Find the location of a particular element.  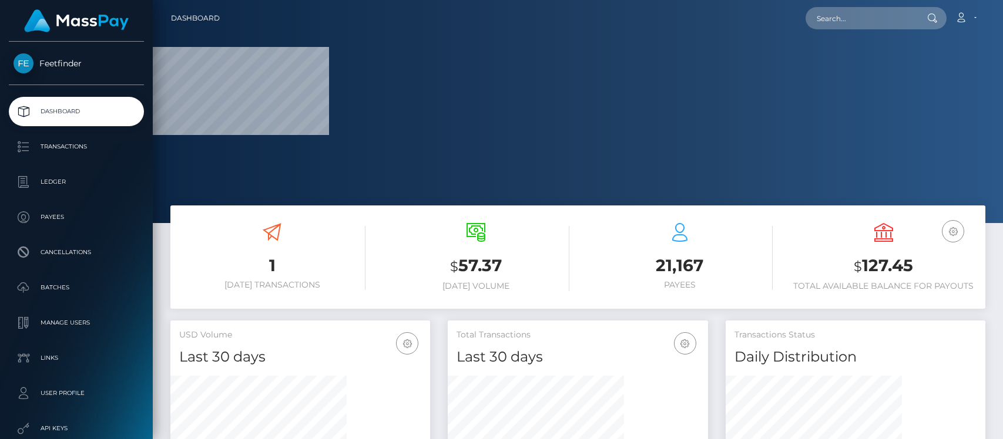

a: Ledger is located at coordinates (76, 182).